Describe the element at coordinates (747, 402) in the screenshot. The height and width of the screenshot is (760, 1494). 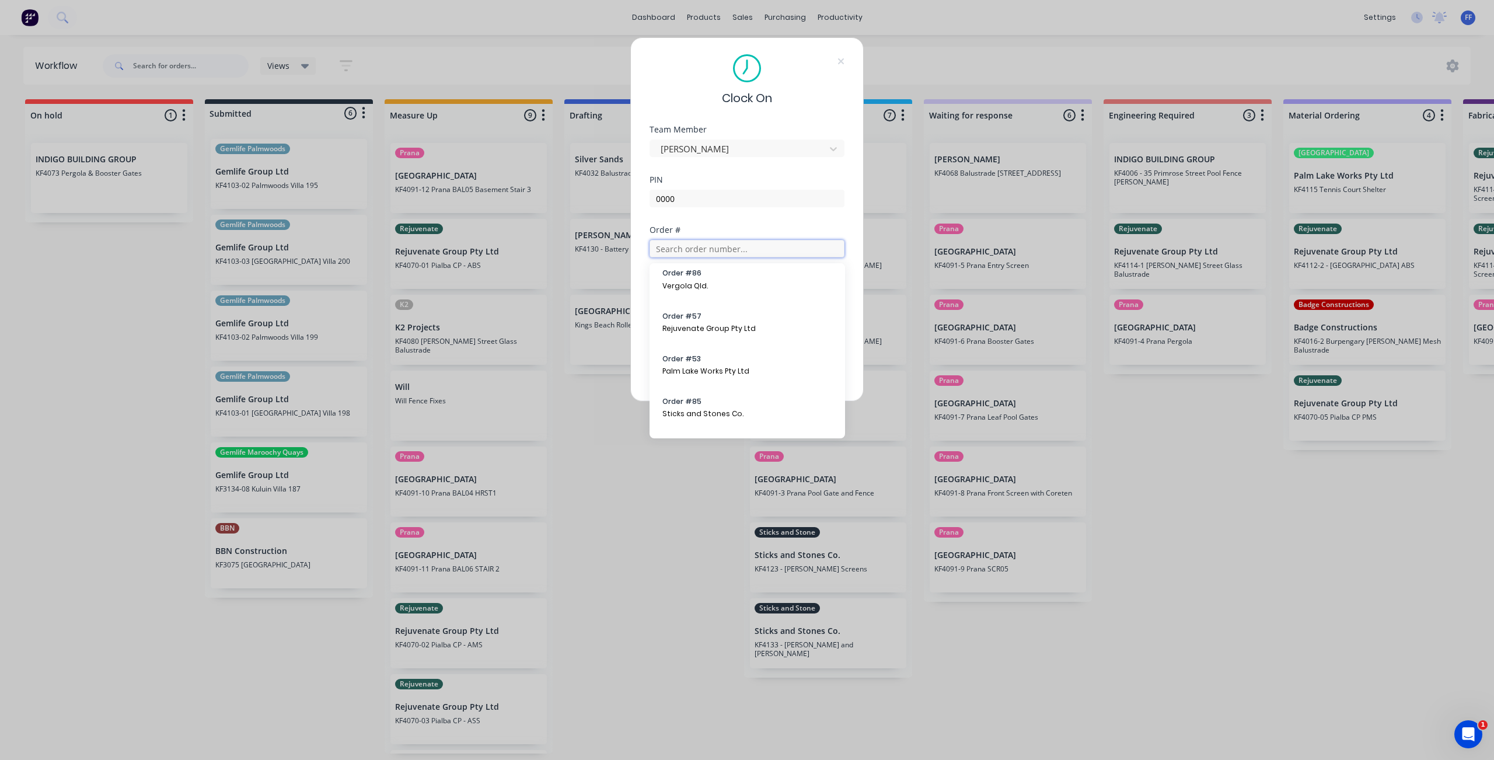
I see `span: Order # 85` at that location.